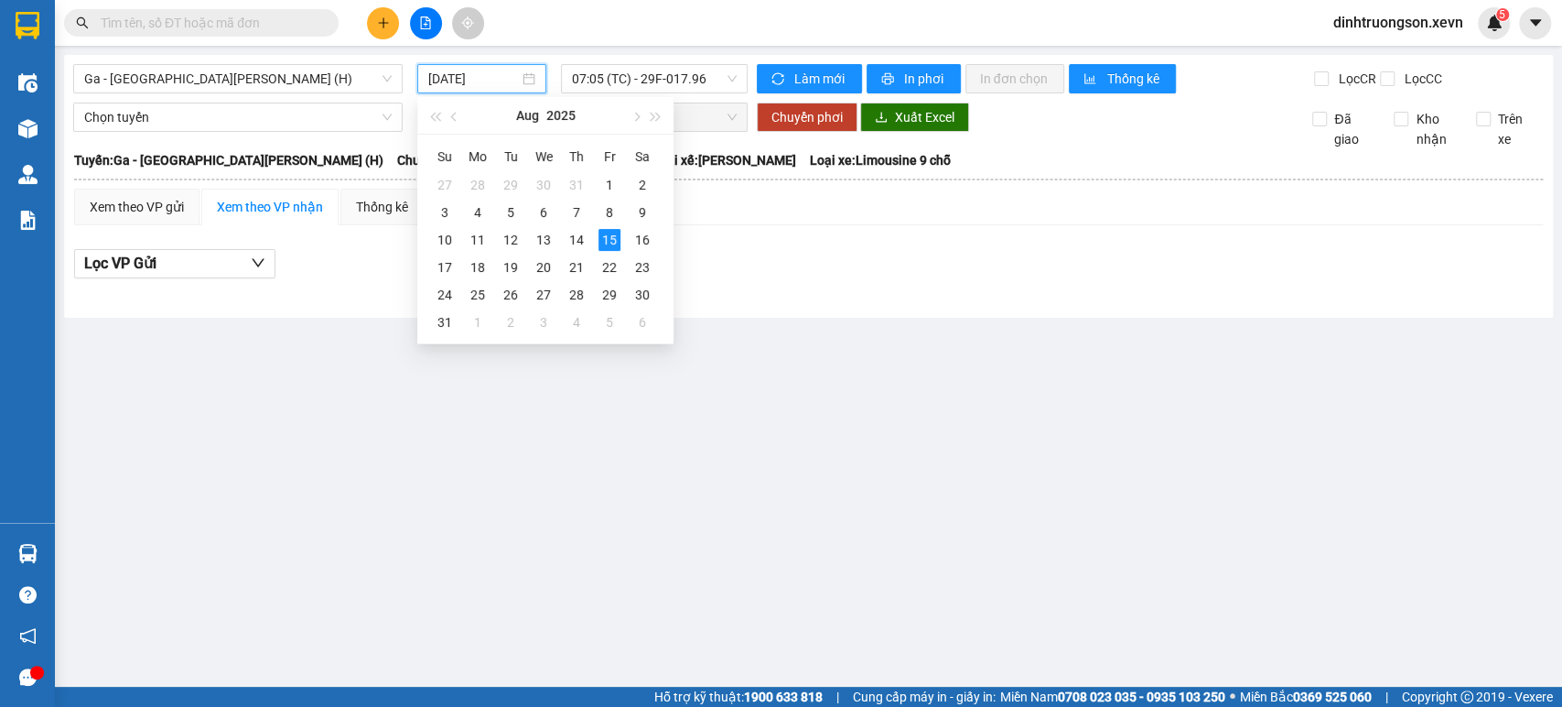 This screenshot has height=707, width=1562. I want to click on input: Tìm tên, số ĐT hoặc mã đơn, so click(209, 23).